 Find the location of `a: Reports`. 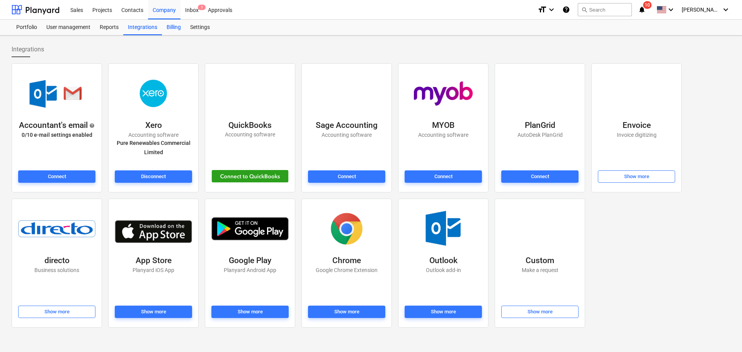

a: Reports is located at coordinates (109, 27).